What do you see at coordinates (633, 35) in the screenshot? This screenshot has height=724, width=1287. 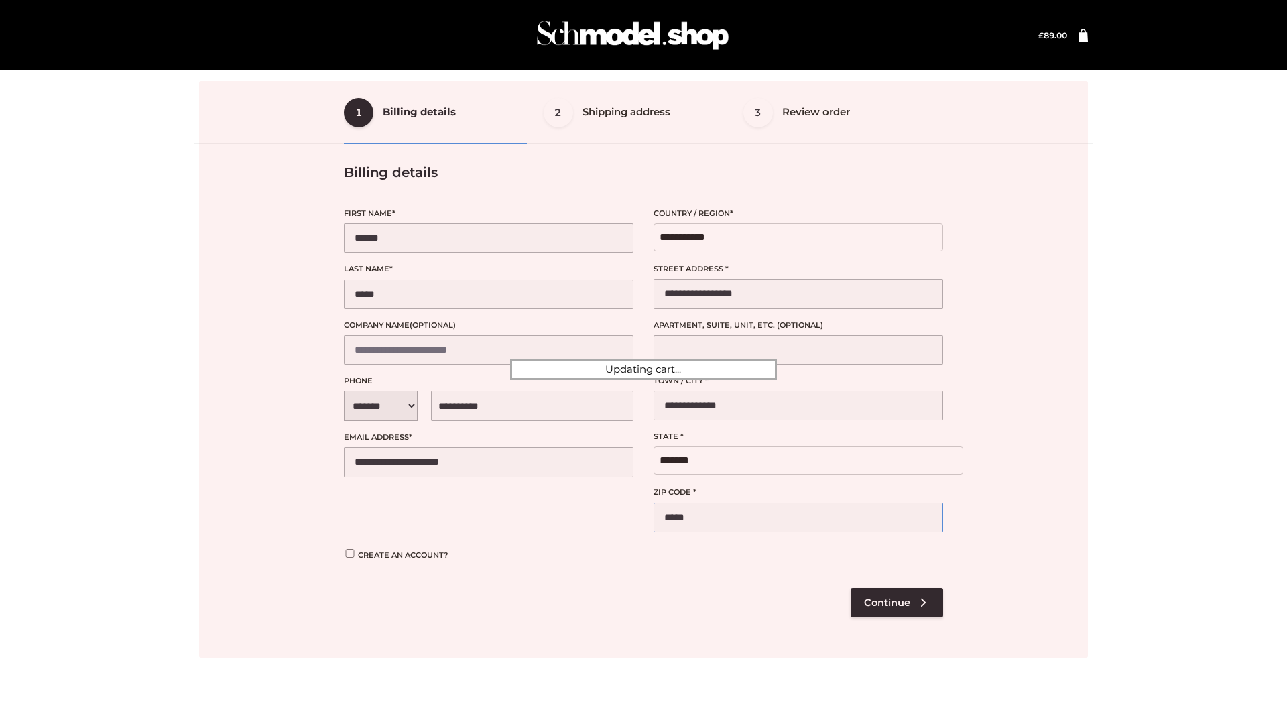 I see `img: Schmodel Admin 964` at bounding box center [633, 35].